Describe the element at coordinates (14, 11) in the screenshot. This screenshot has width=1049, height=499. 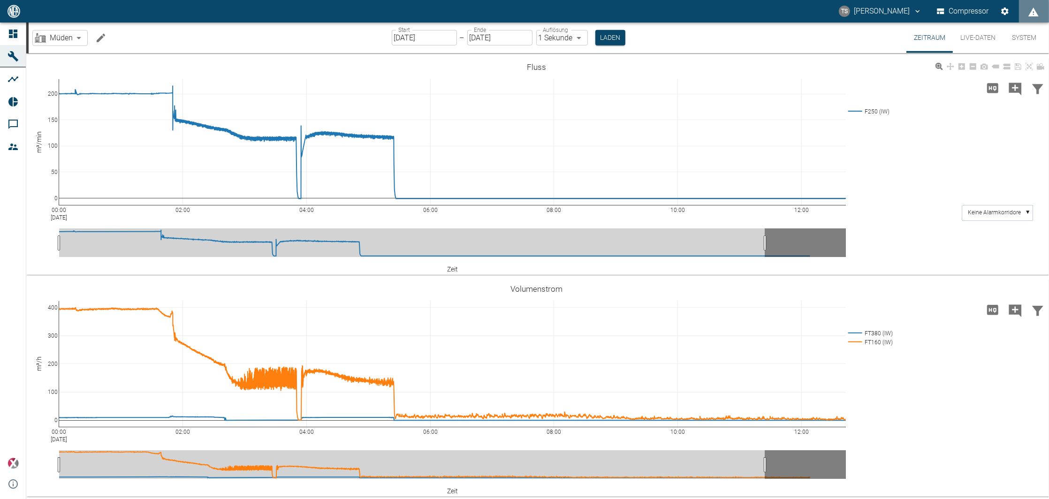
I see `img: logo` at that location.